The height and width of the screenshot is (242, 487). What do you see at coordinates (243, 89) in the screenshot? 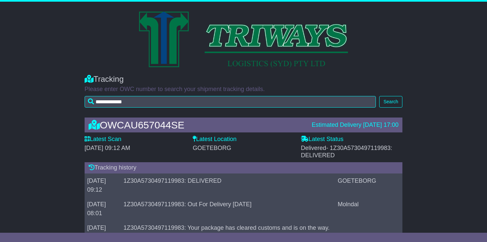
I see `p: Please enter OWC number to search your shipment tracking details.` at bounding box center [243, 89].